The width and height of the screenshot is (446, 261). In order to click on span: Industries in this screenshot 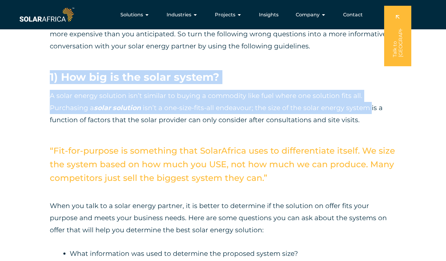, I will do `click(179, 15)`.